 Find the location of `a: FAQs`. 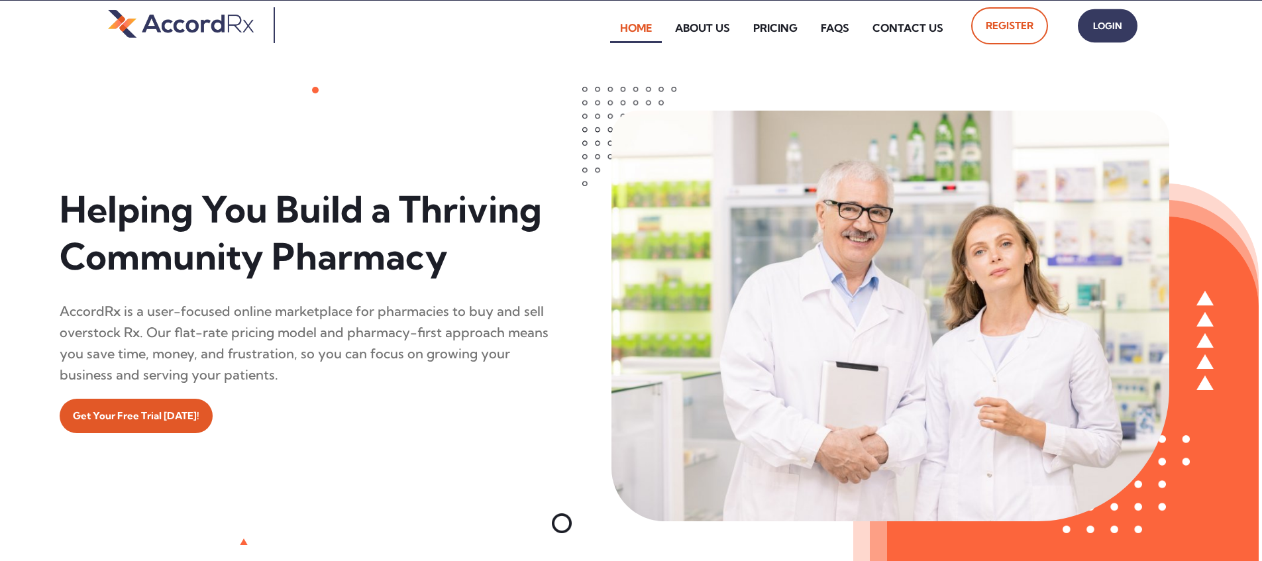

a: FAQs is located at coordinates (835, 28).